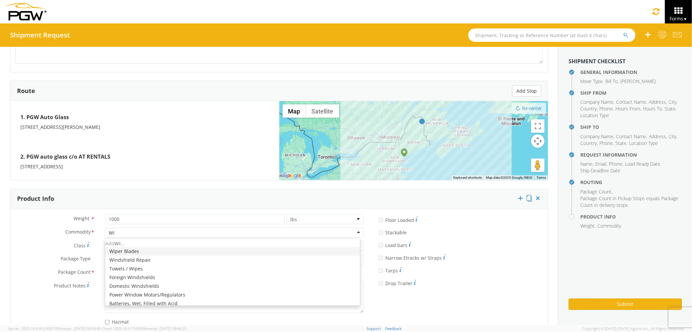 The height and width of the screenshot is (332, 692). I want to click on input: Load bars, so click(381, 245).